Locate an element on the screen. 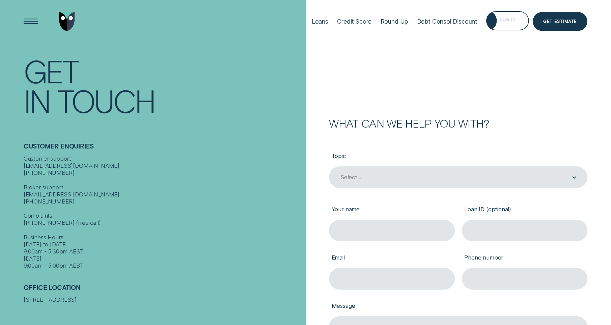  div: Round Up is located at coordinates (395, 21).